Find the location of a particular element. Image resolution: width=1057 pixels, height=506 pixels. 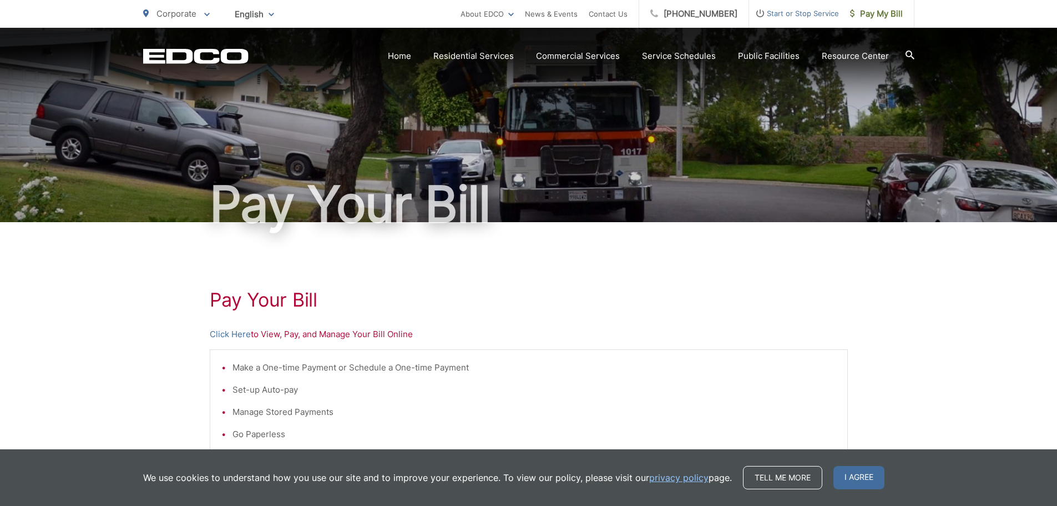

span: English is located at coordinates (254, 14).